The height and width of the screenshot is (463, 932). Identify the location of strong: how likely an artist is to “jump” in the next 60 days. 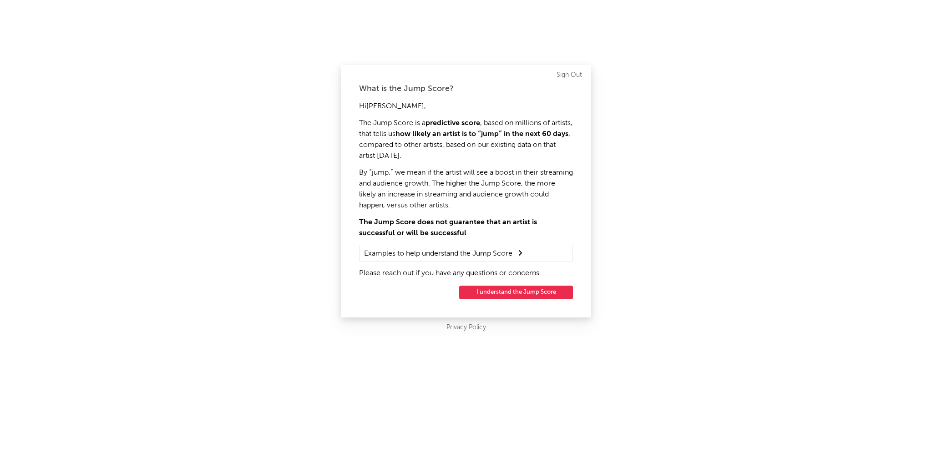
(482, 134).